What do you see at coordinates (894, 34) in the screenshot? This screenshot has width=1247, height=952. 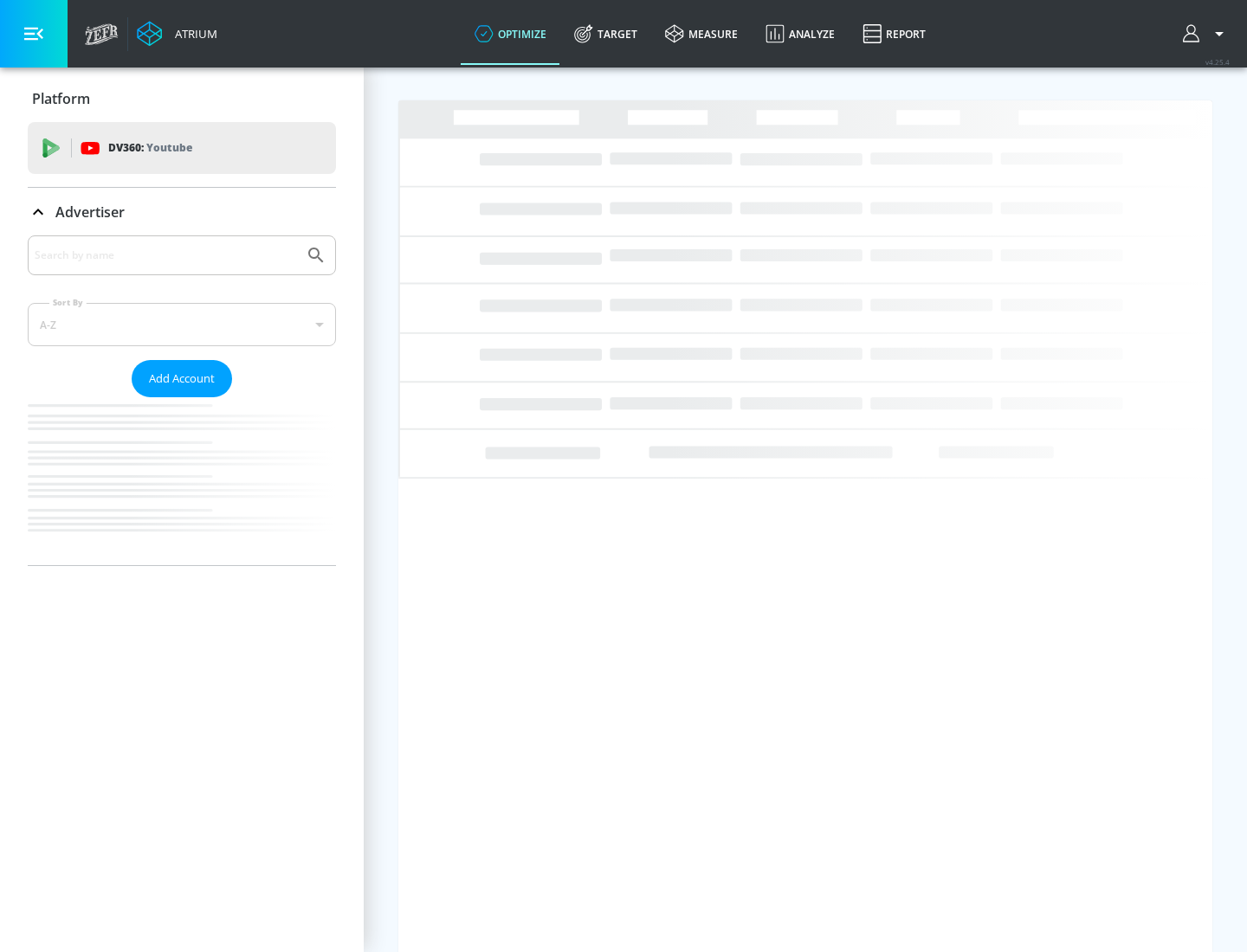 I see `a: Report` at bounding box center [894, 34].